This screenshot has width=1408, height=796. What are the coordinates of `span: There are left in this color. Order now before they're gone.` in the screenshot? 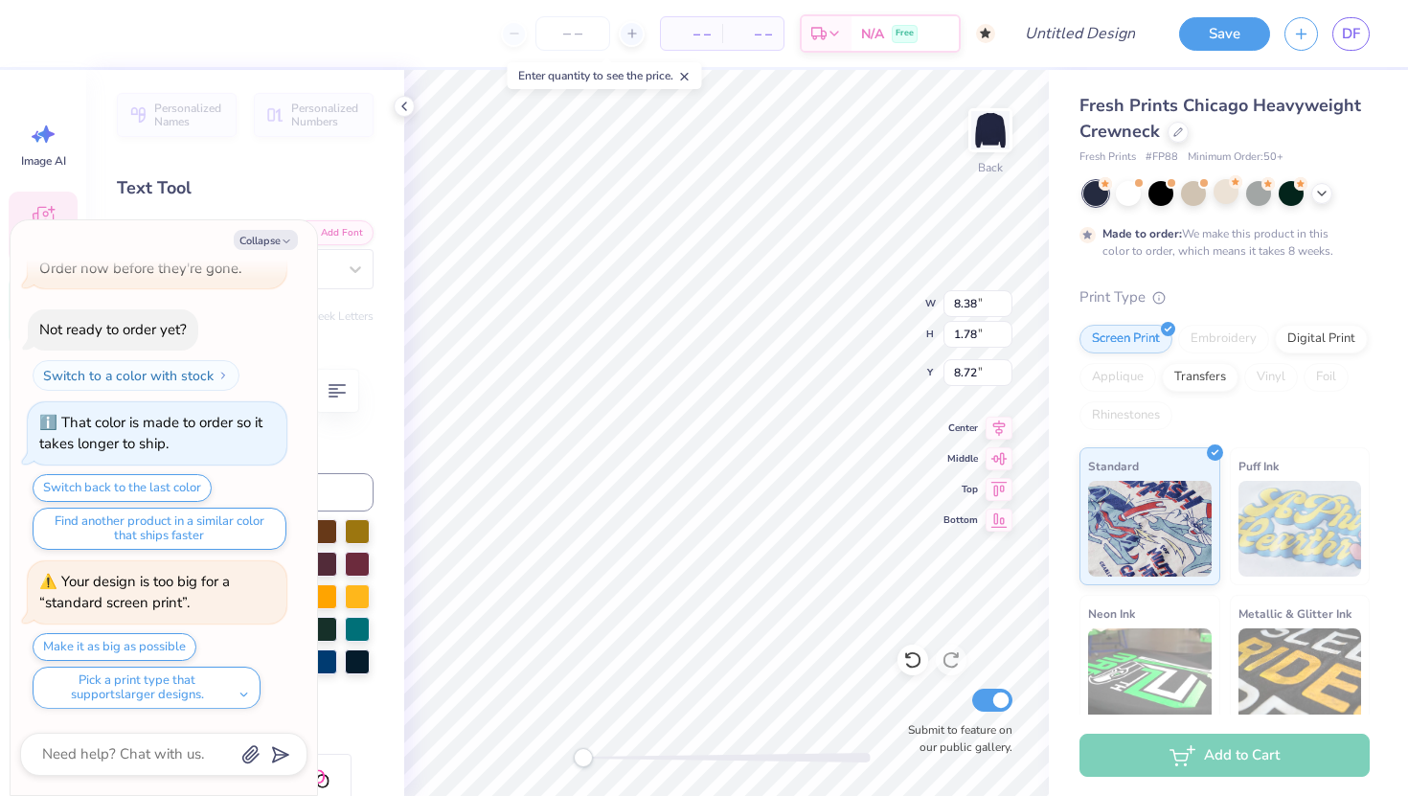 It's located at (143, 246).